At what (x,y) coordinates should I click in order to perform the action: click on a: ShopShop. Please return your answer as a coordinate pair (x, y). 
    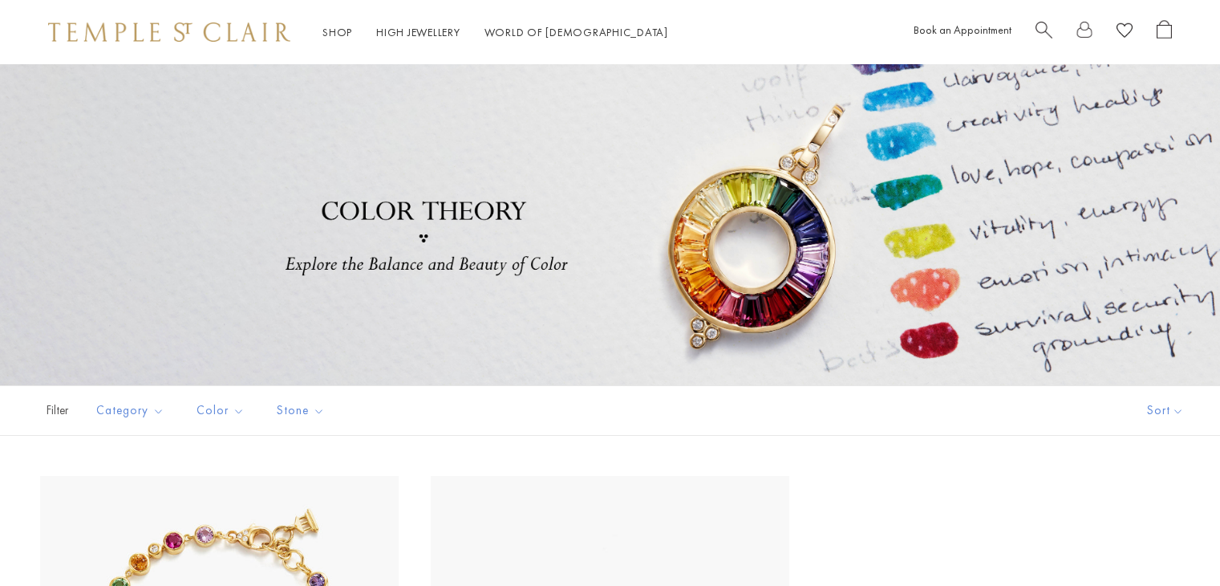
    Looking at the image, I should click on (337, 32).